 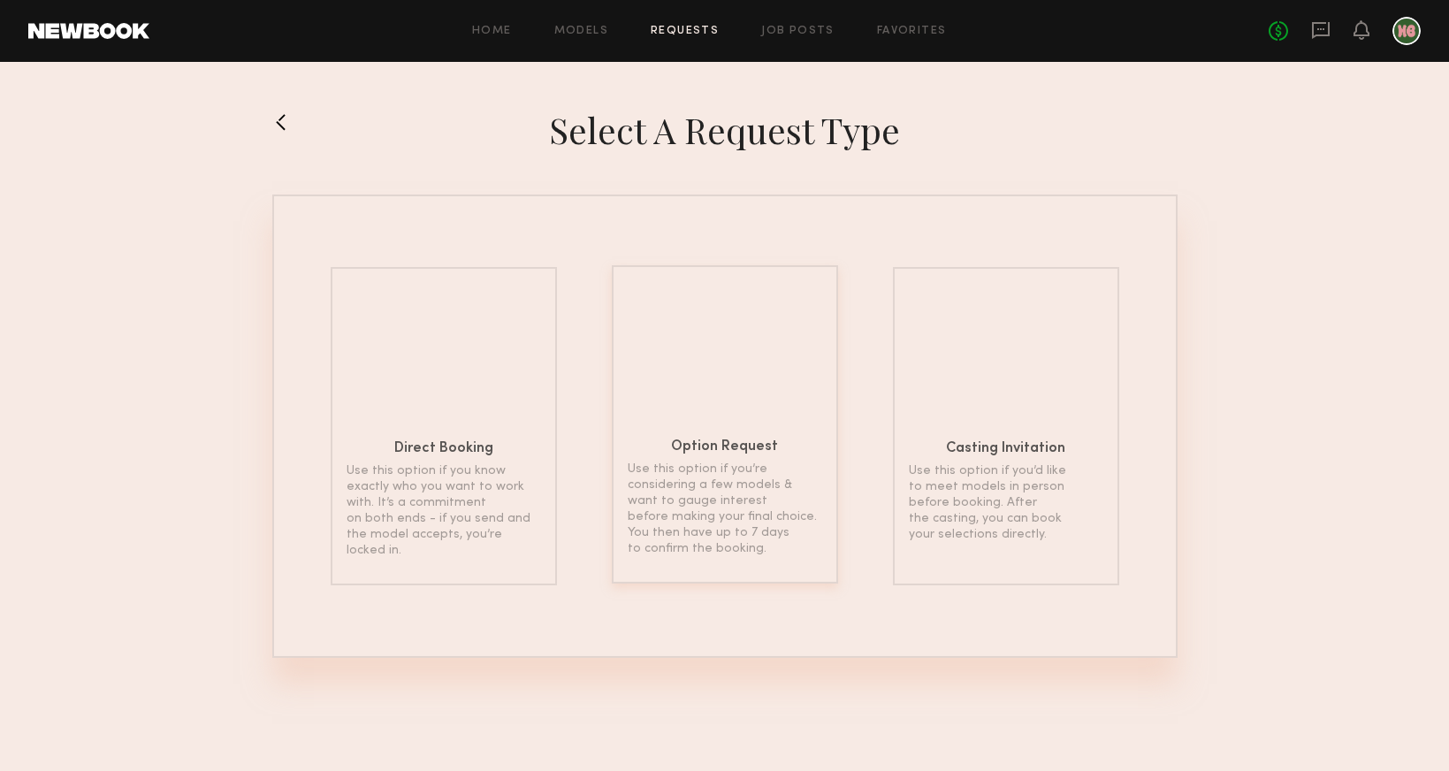 What do you see at coordinates (1006, 503) in the screenshot?
I see `p: Use this option if you’d like to meet models in person before booking. After the casting, you can...` at bounding box center [1006, 503].